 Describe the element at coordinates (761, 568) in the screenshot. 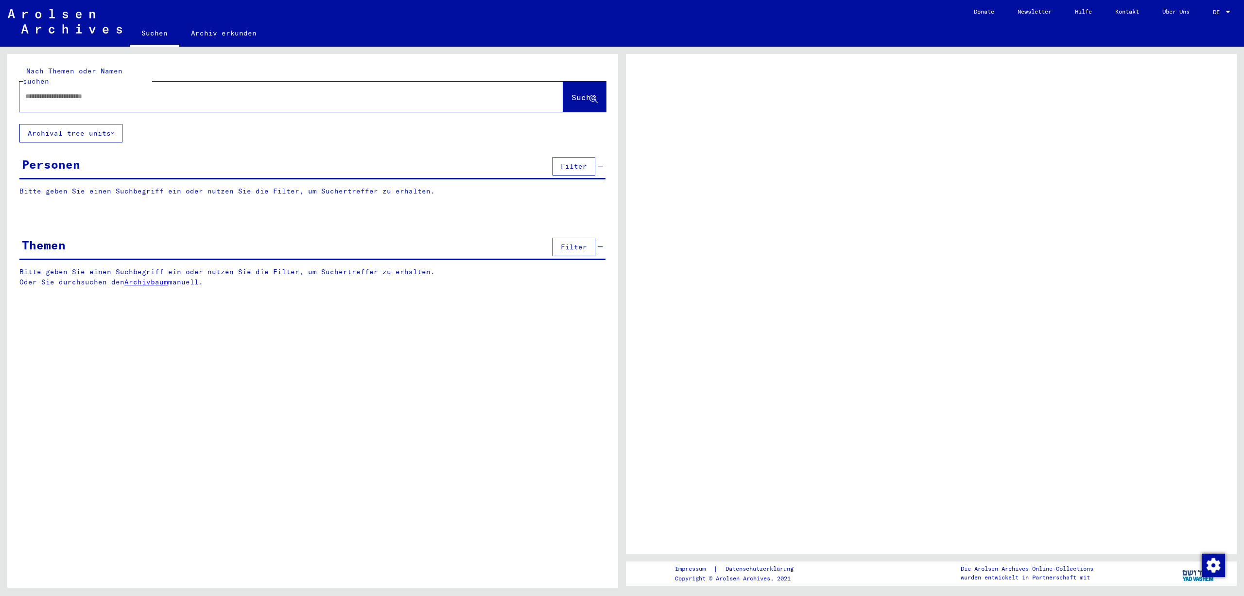

I see `a: Datenschutzerklärung` at that location.